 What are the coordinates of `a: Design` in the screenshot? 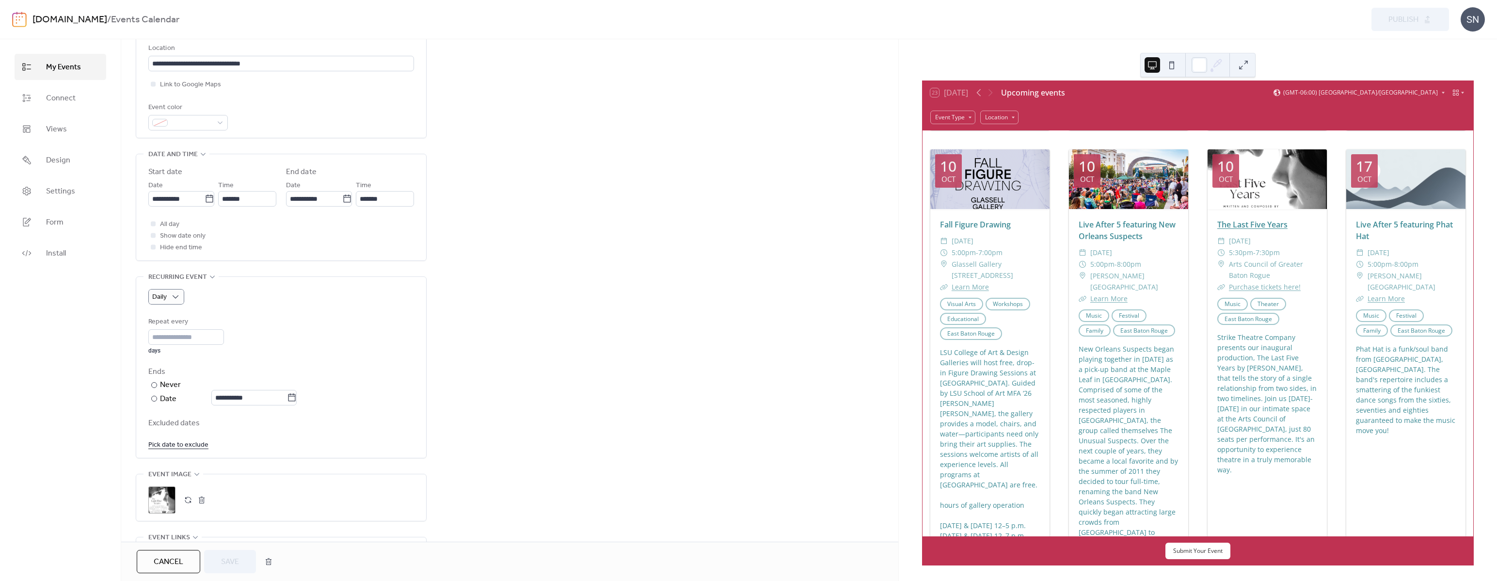 It's located at (60, 160).